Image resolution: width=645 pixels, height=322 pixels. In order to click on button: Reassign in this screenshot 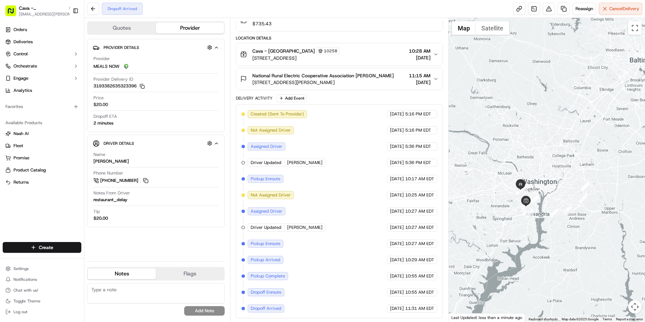, I will do `click(584, 9)`.